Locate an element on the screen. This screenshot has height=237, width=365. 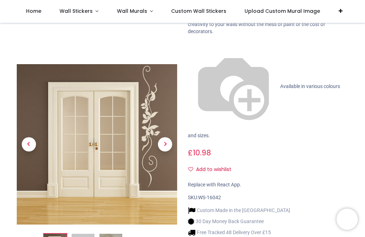
i: Add to wishlist is located at coordinates (191, 169).